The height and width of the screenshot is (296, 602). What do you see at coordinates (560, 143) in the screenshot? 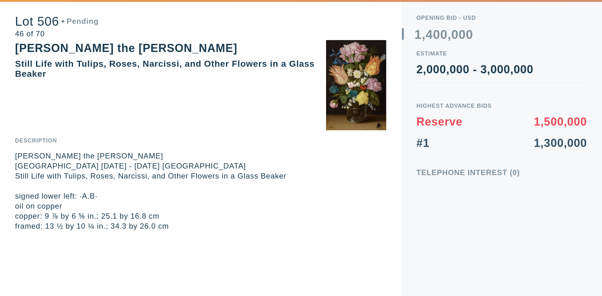
I see `div: 1,300,000` at bounding box center [560, 143].